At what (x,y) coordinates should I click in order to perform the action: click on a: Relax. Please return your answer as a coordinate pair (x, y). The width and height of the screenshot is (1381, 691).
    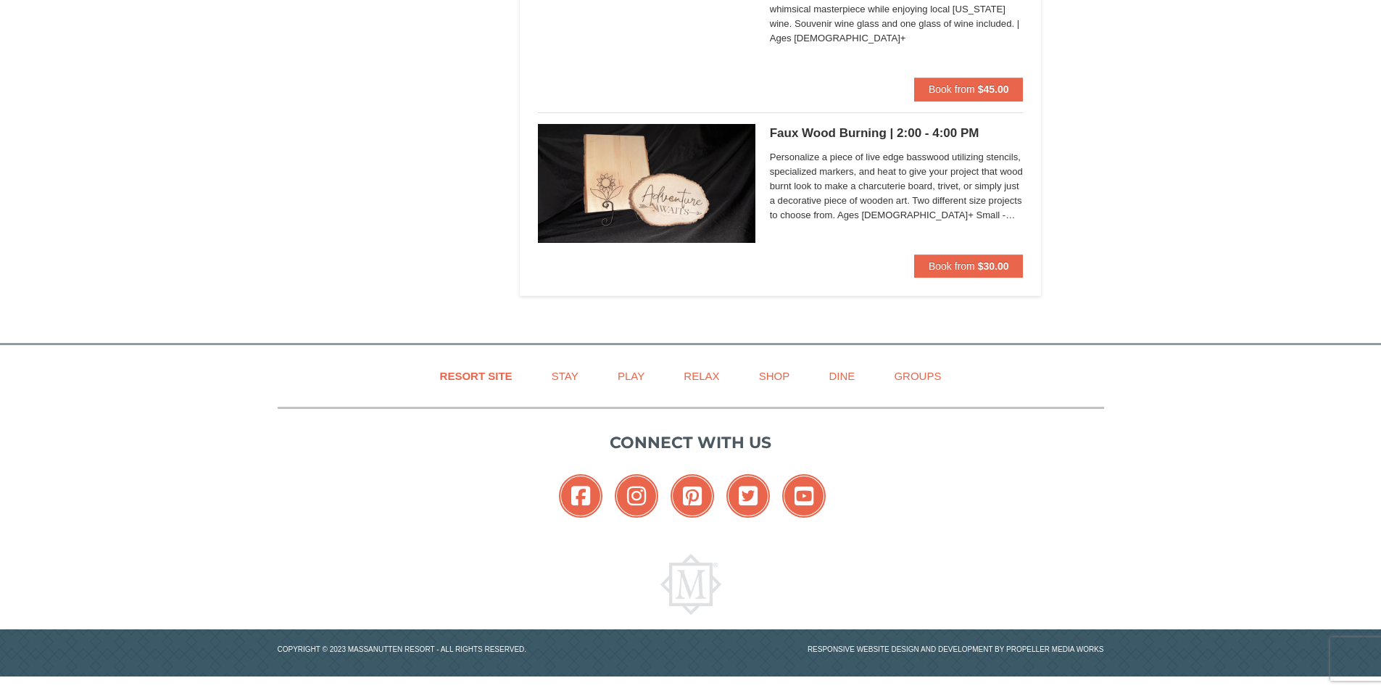
    Looking at the image, I should click on (701, 375).